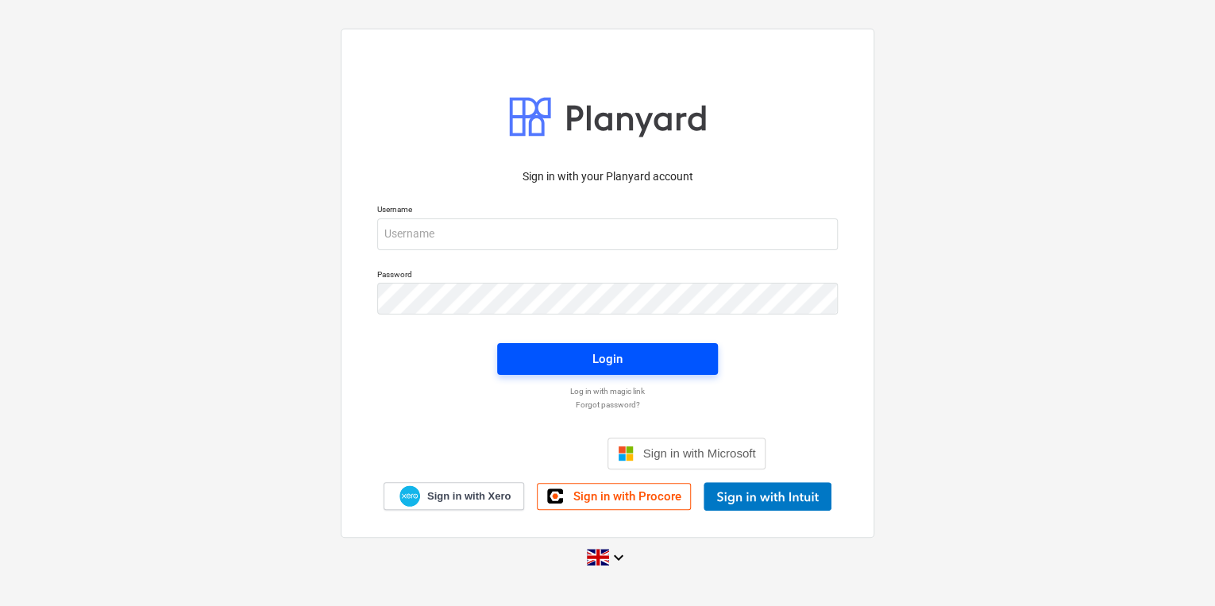 The width and height of the screenshot is (1215, 606). I want to click on a: Sign in with Procore, so click(614, 496).